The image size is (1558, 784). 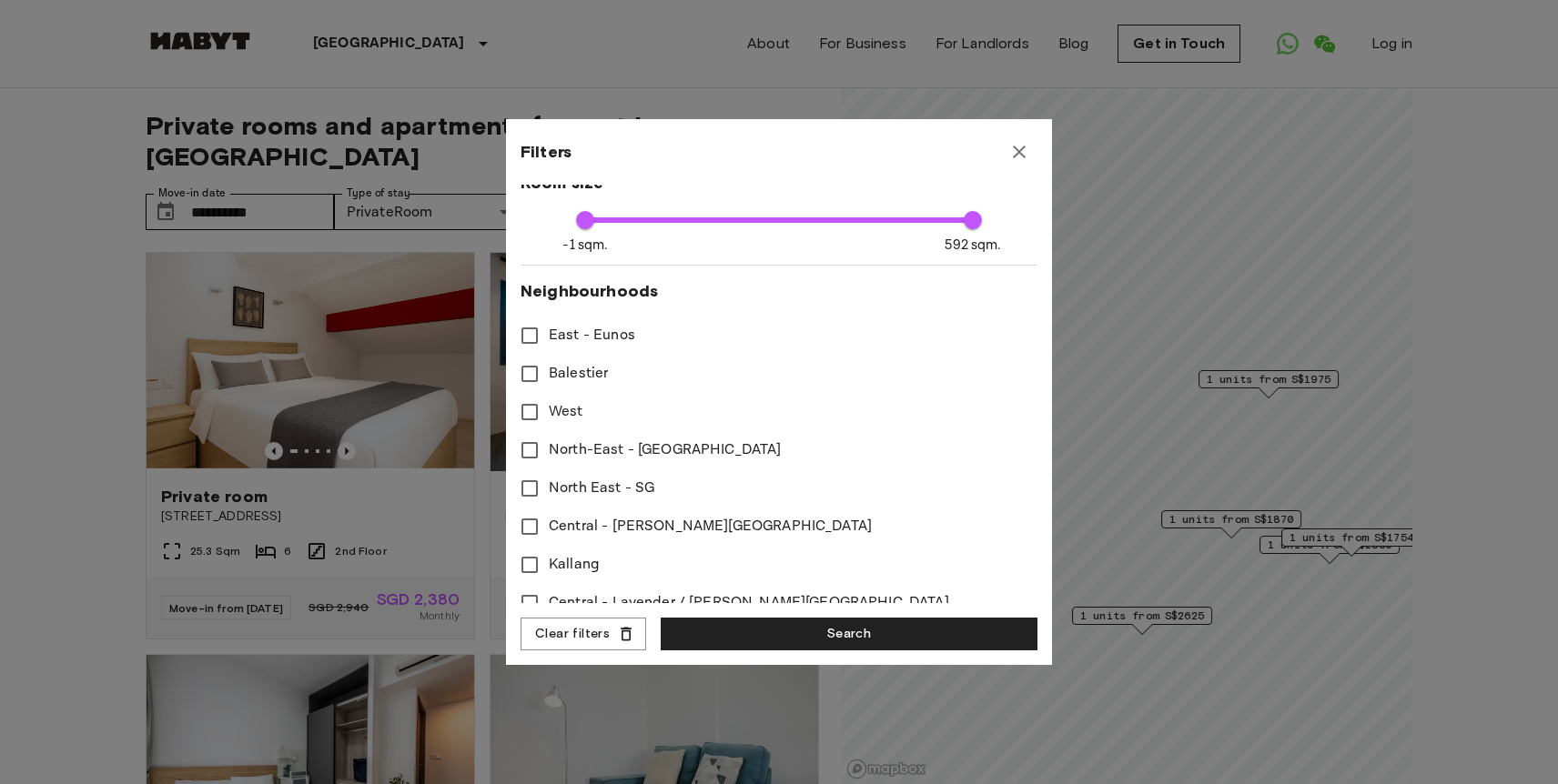 What do you see at coordinates (972, 245) in the screenshot?
I see `span: 592 sqm.` at bounding box center [972, 245].